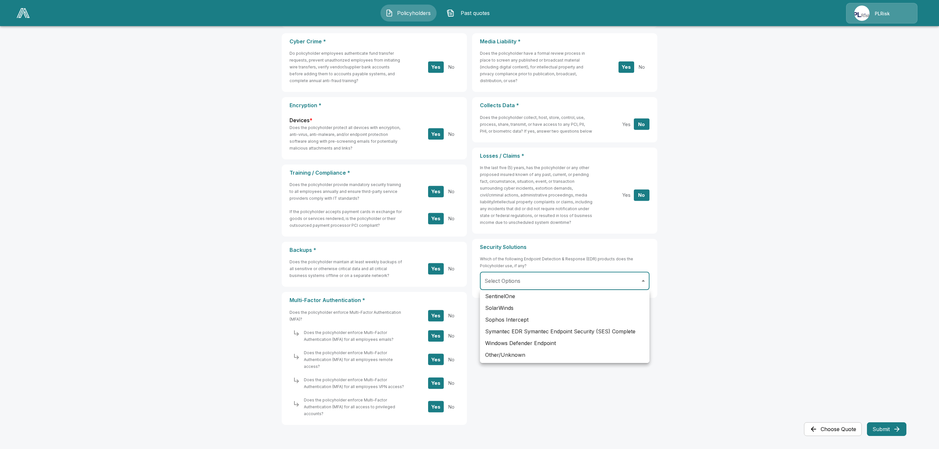 This screenshot has width=939, height=449. What do you see at coordinates (565, 332) in the screenshot?
I see `li: Symantec EDR Symantec Endpoint Security (SES) Complete` at bounding box center [565, 332].